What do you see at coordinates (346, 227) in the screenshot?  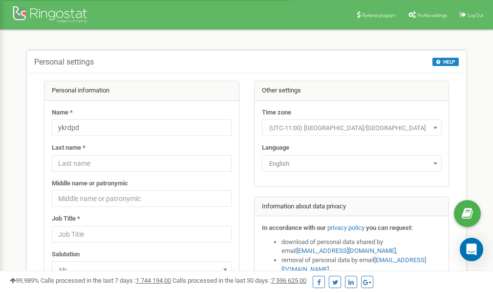 I see `a: privacy policy` at bounding box center [346, 227].